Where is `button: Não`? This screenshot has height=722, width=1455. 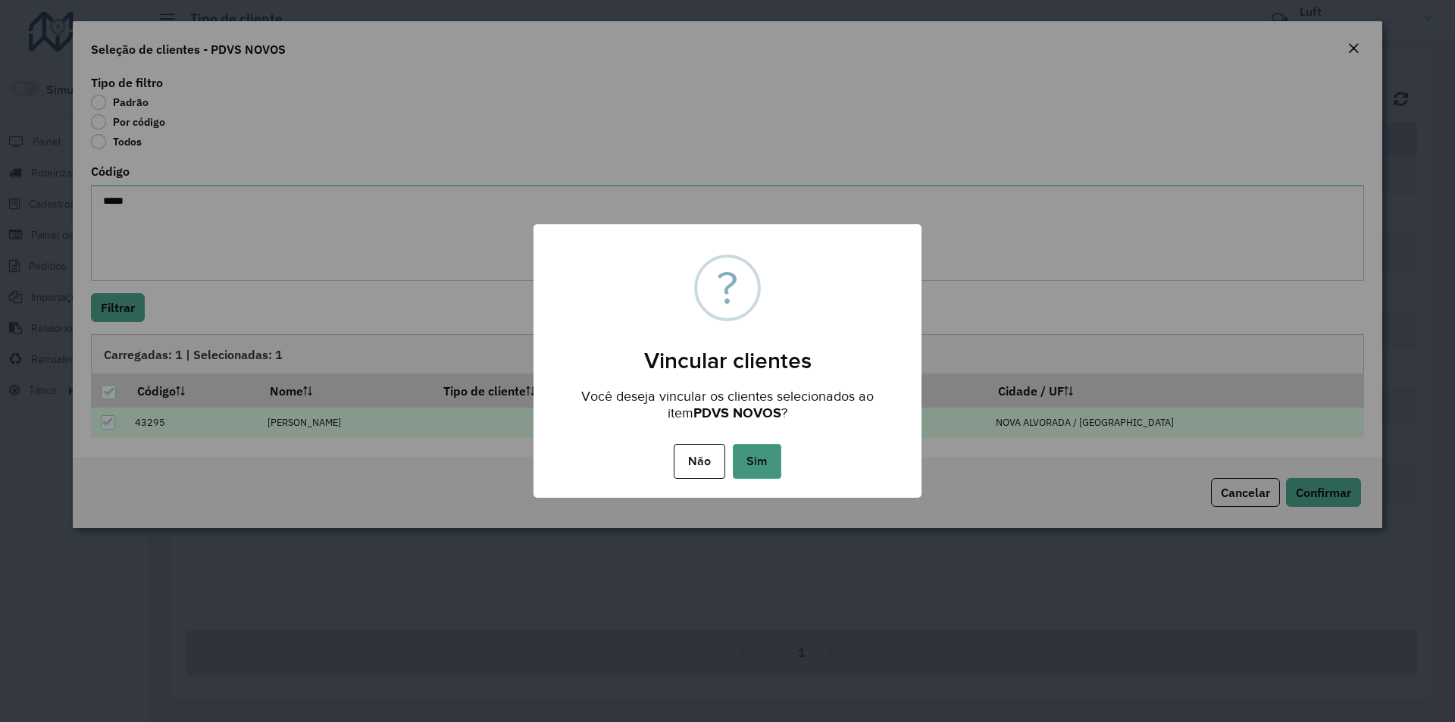
button: Não is located at coordinates (699, 461).